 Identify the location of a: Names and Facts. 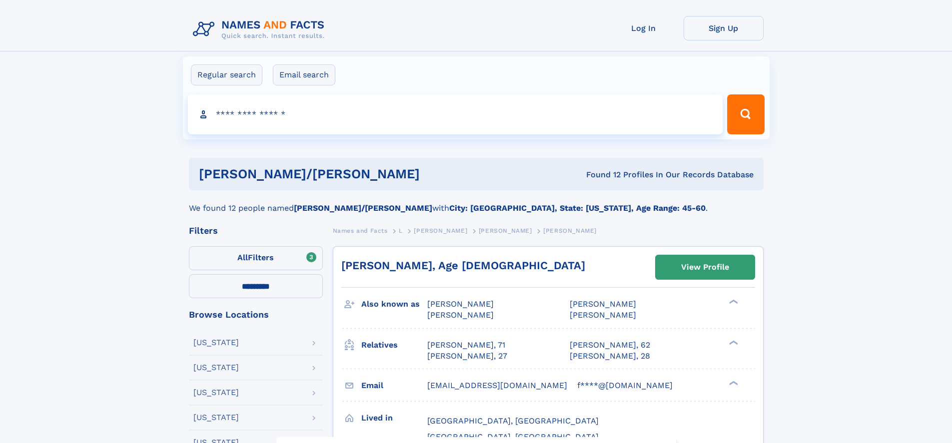
(360, 230).